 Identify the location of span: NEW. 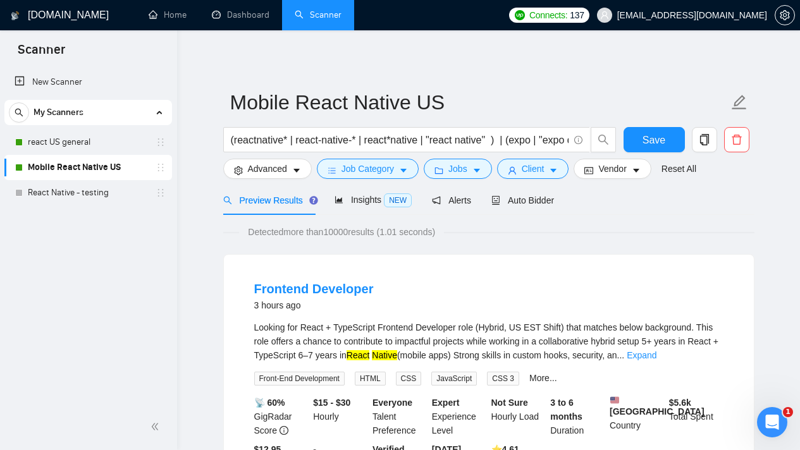
(398, 201).